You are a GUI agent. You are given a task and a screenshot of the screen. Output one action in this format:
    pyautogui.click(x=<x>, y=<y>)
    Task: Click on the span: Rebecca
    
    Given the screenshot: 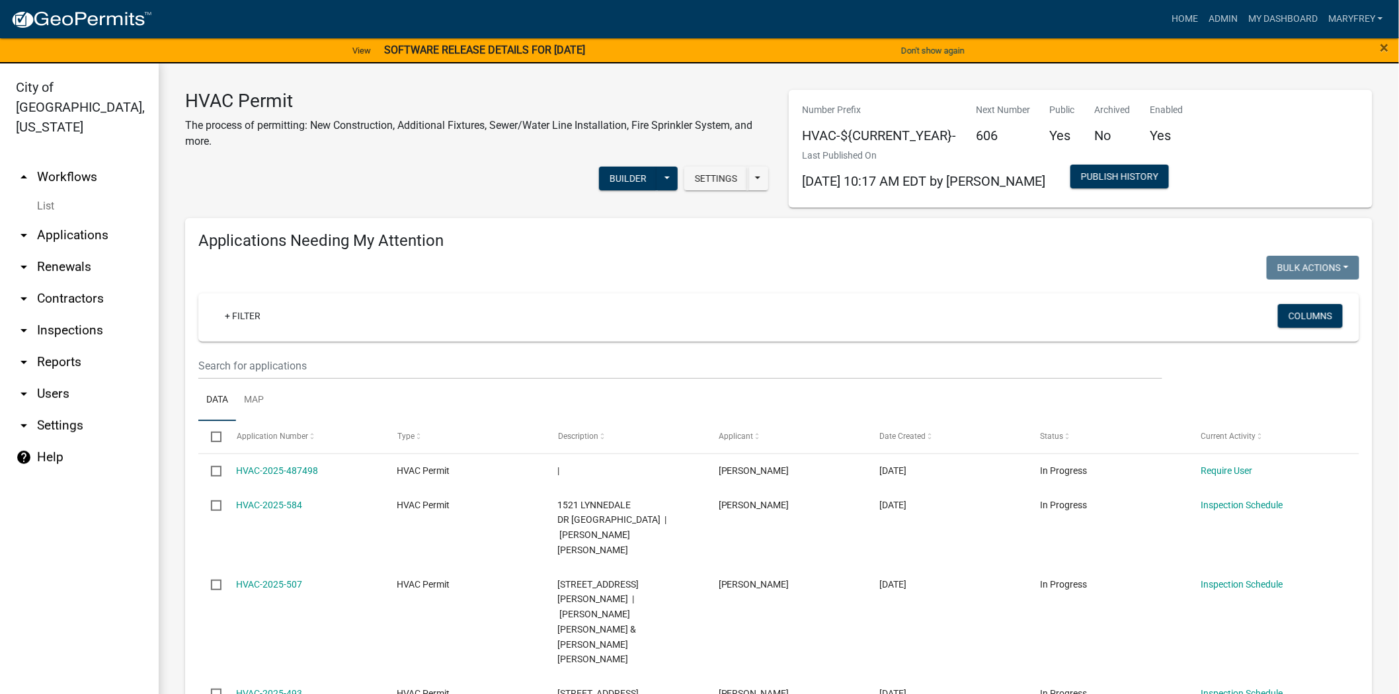 What is the action you would take?
    pyautogui.click(x=754, y=505)
    